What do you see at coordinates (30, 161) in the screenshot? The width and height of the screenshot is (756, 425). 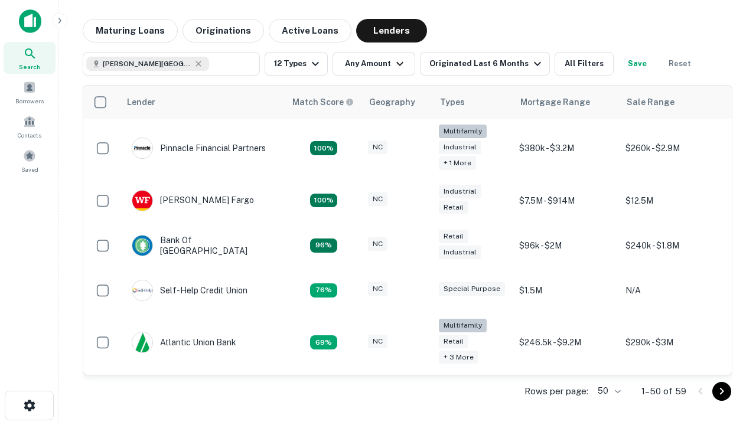 I see `a: Saved` at bounding box center [30, 161].